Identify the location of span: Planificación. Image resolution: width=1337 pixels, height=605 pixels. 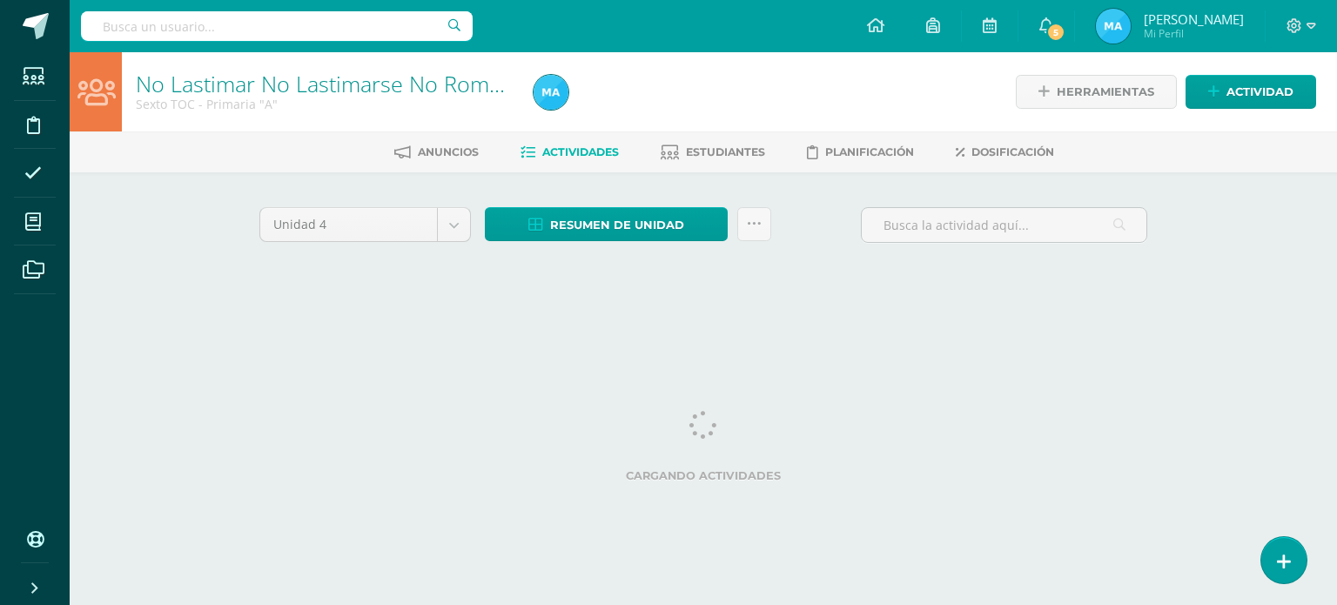
(870, 151).